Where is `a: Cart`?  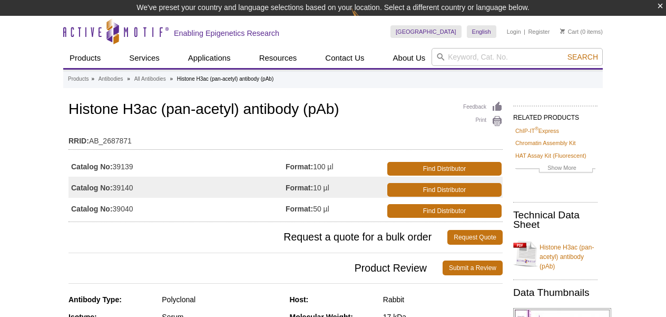
a: Cart is located at coordinates (569, 32).